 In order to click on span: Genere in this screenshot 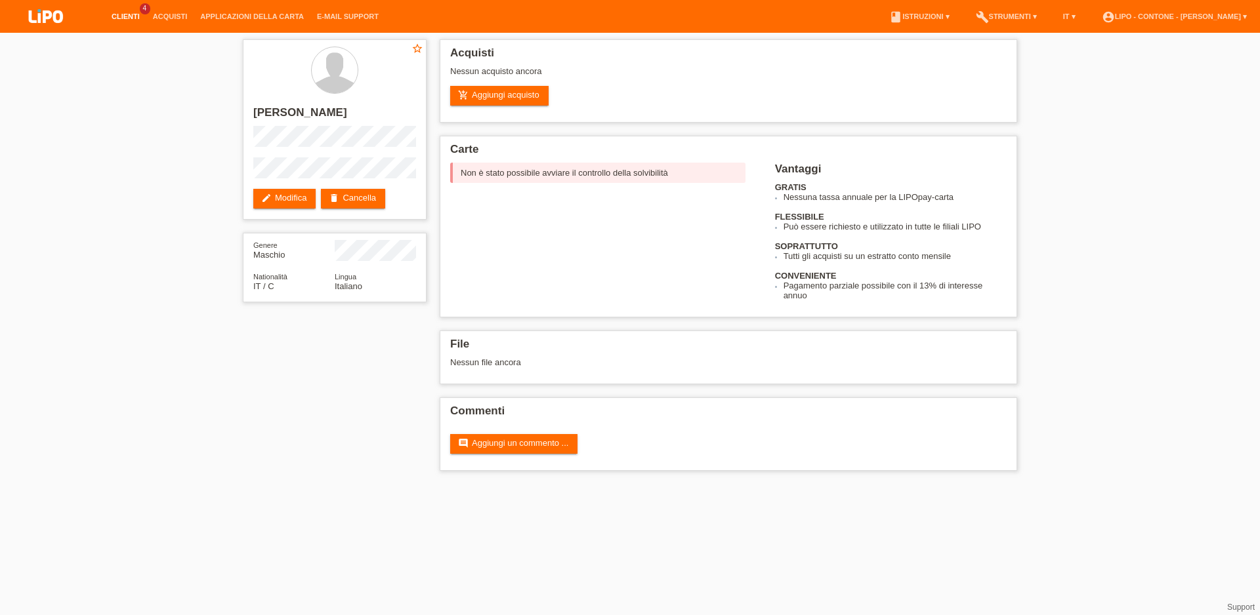, I will do `click(265, 245)`.